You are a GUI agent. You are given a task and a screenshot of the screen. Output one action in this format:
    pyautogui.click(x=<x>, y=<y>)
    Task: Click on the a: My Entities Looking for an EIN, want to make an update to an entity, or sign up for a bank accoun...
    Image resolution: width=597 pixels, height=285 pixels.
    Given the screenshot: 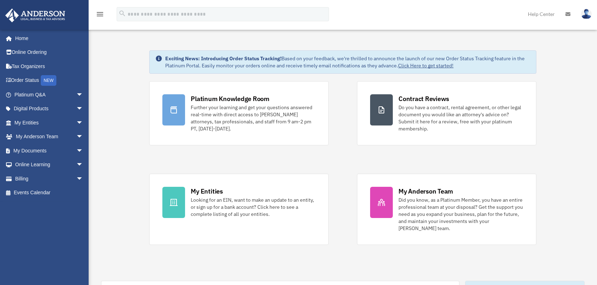 What is the action you would take?
    pyautogui.click(x=239, y=209)
    